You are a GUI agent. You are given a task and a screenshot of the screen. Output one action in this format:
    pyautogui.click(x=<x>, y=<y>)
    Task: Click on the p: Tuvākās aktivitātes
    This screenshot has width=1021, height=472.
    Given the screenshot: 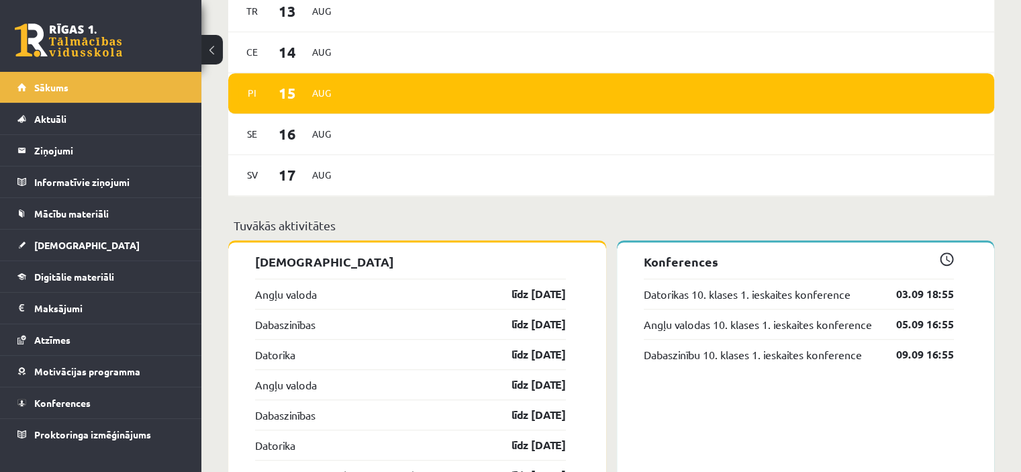 What is the action you would take?
    pyautogui.click(x=611, y=225)
    